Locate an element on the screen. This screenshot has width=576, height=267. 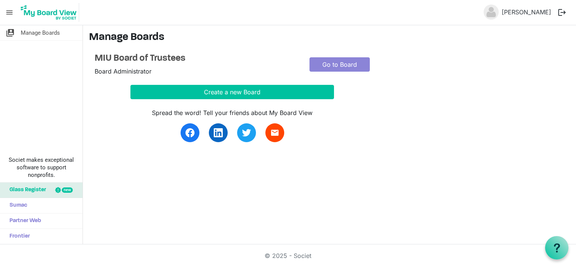
a: © 2025 - Societ is located at coordinates (288, 256).